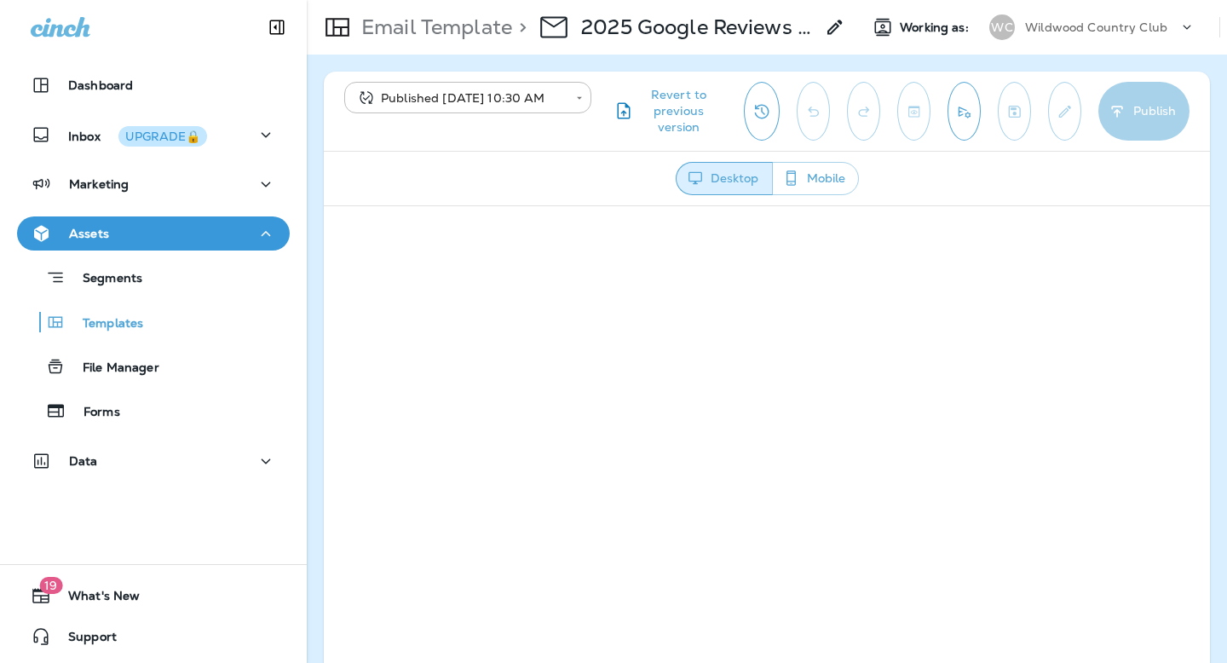 Image resolution: width=1227 pixels, height=663 pixels. Describe the element at coordinates (433, 27) in the screenshot. I see `p: Email Template` at that location.